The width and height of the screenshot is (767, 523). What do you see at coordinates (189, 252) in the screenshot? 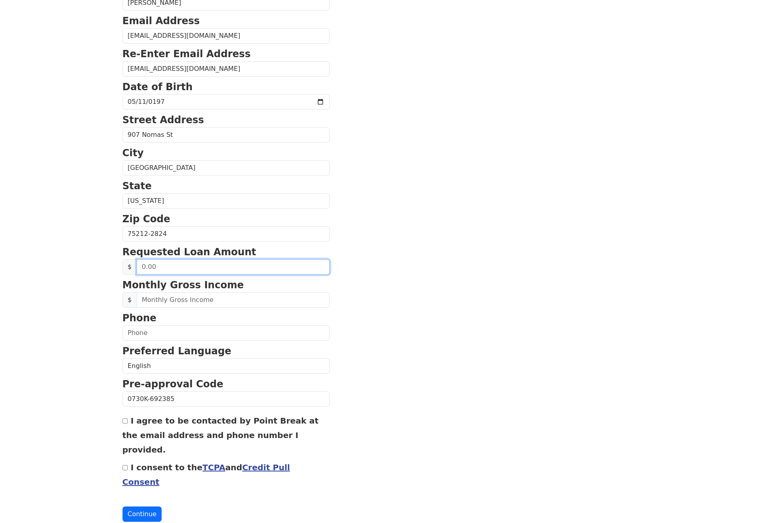
I see `strong: Requested Loan Amount` at bounding box center [189, 252].